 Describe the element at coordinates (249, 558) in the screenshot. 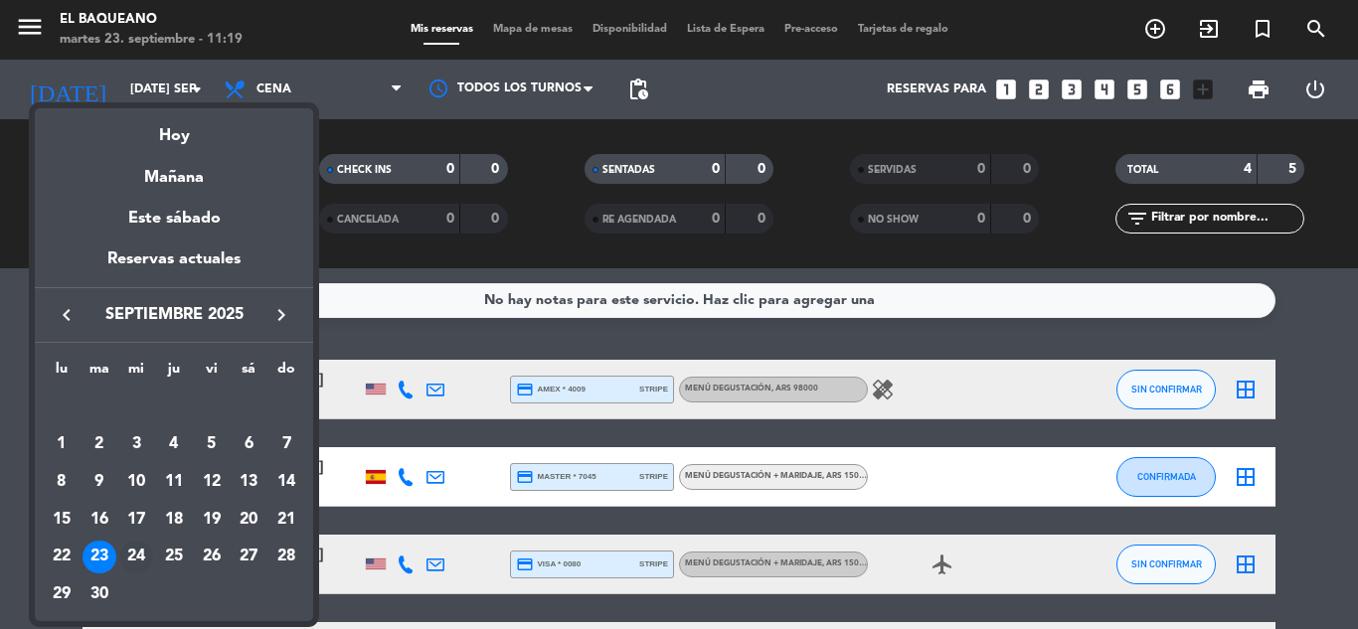

I see `div: 27` at that location.